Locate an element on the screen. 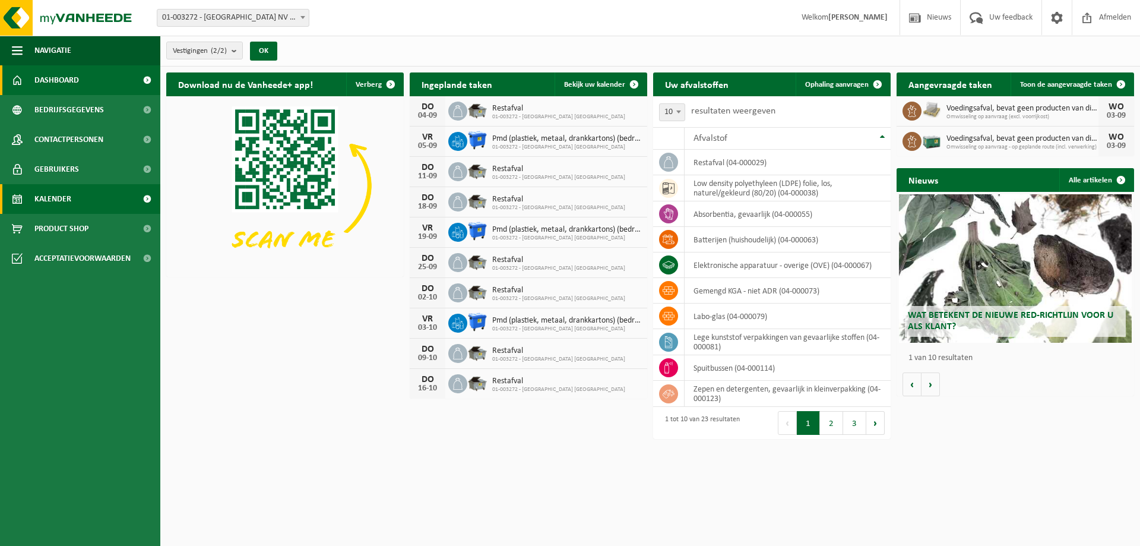  span: Ophaling aanvragen is located at coordinates (837, 84).